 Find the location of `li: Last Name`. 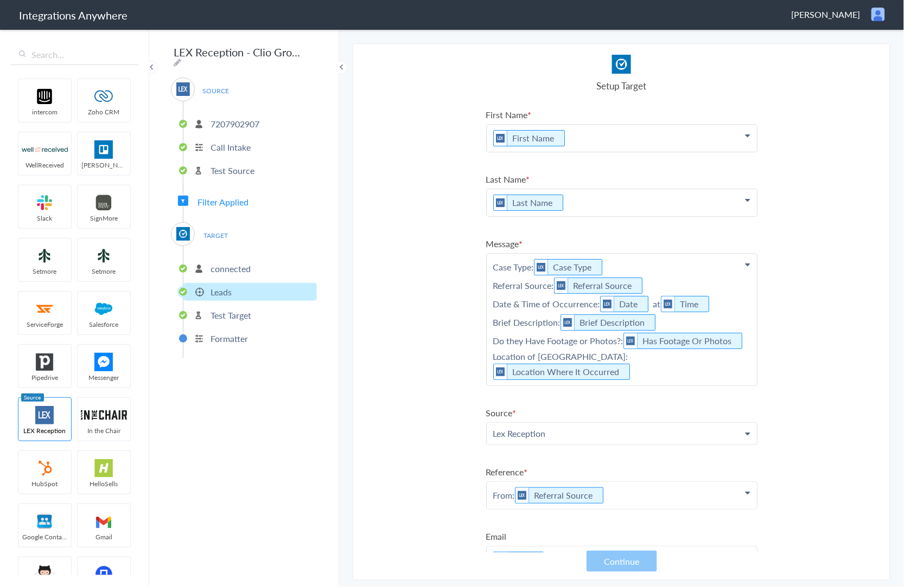

li: Last Name is located at coordinates (528, 203).